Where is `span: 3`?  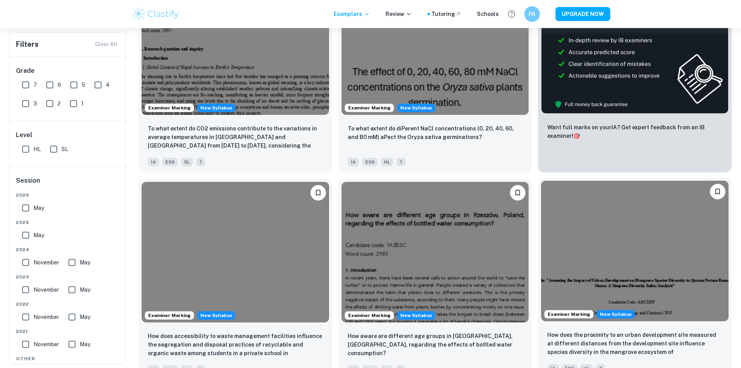 span: 3 is located at coordinates (35, 104).